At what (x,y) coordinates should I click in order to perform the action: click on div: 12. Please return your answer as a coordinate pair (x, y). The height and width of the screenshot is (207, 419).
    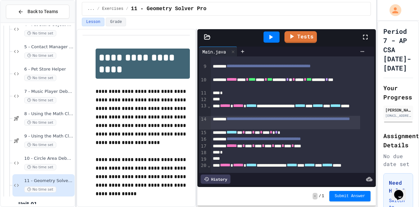
    Looking at the image, I should click on (203, 100).